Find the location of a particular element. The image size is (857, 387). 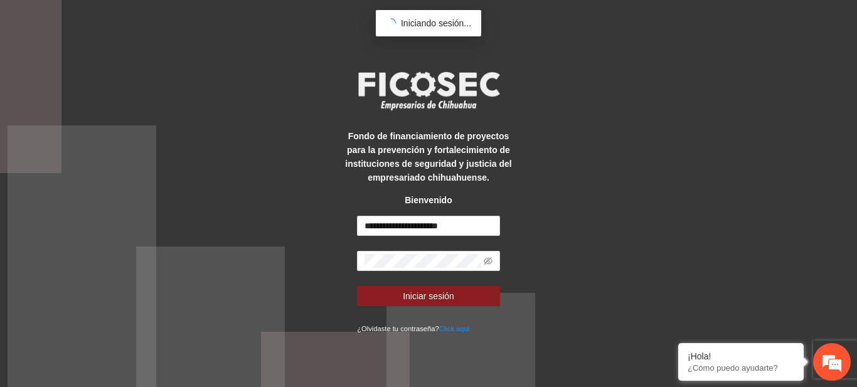

button: Iniciar sesión is located at coordinates (428, 296).